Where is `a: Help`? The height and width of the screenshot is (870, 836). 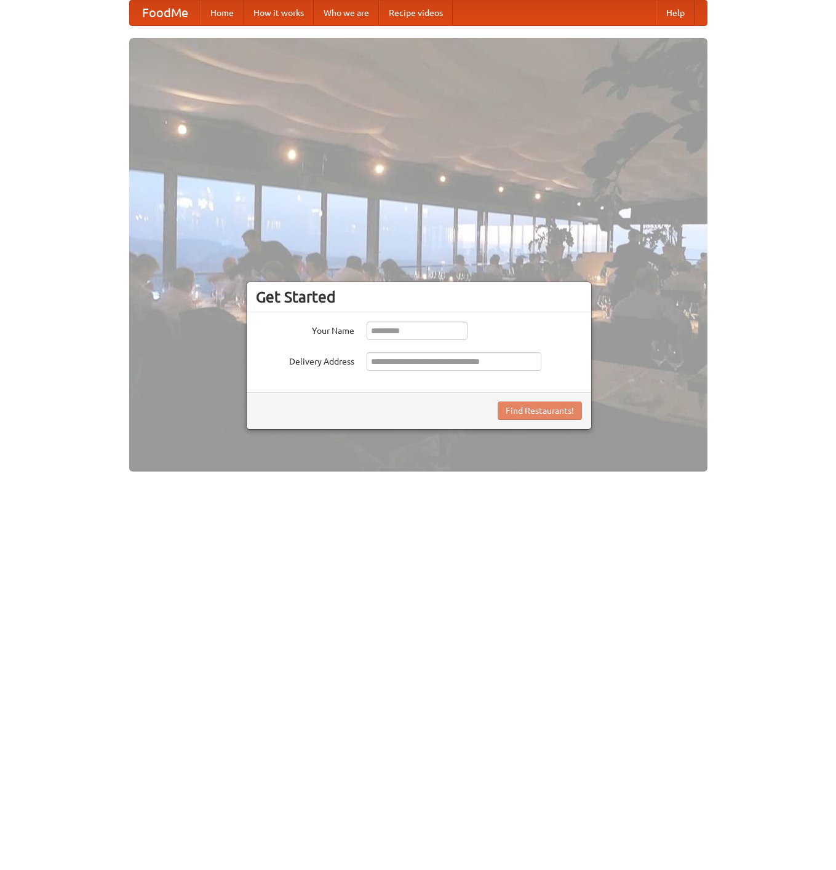 a: Help is located at coordinates (675, 13).